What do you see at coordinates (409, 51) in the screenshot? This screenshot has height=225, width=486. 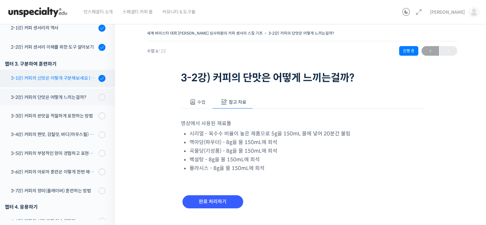 I see `div: 진행 중` at bounding box center [409, 51].